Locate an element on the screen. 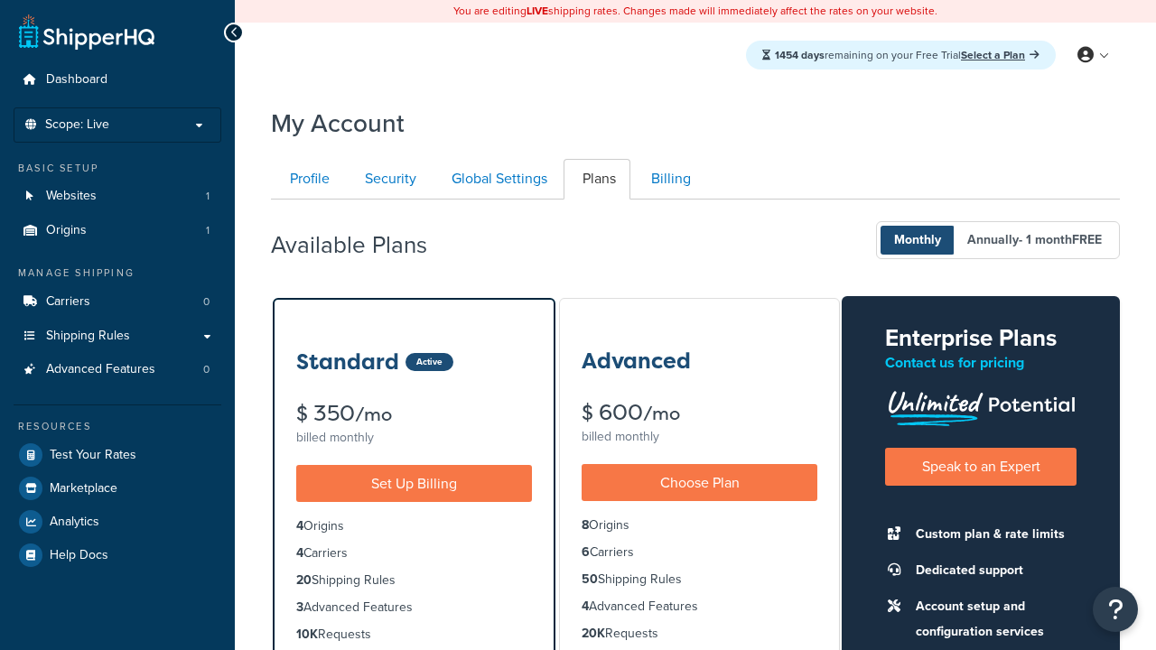 The height and width of the screenshot is (650, 1156). strong: 50 is located at coordinates (590, 579).